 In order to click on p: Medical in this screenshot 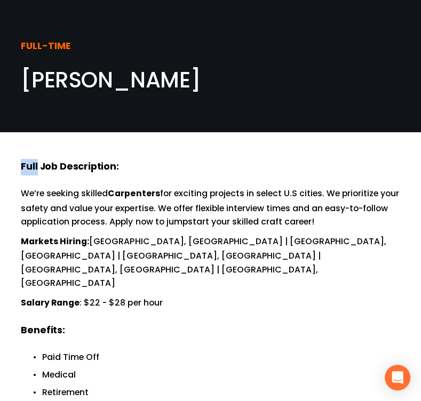, I will do `click(221, 375)`.